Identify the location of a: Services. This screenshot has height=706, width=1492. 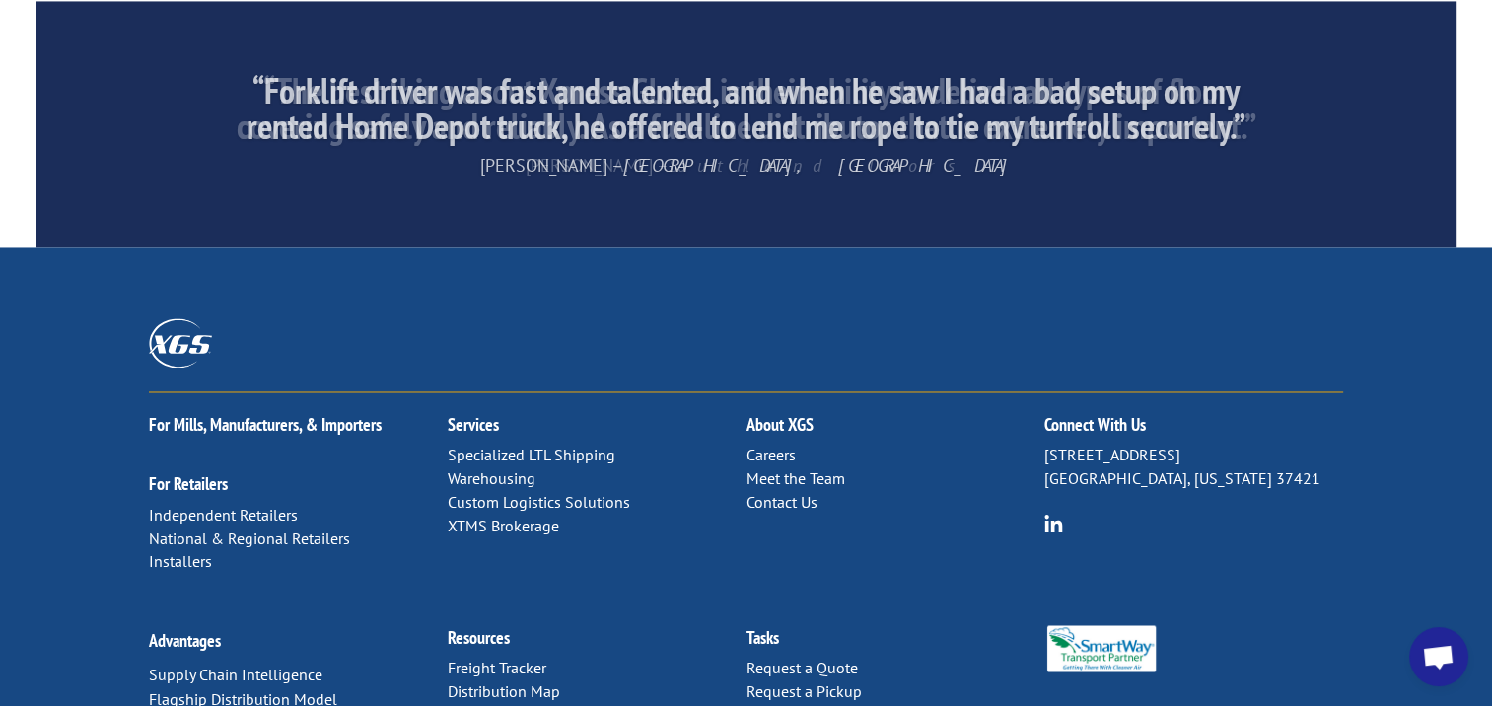
(473, 424).